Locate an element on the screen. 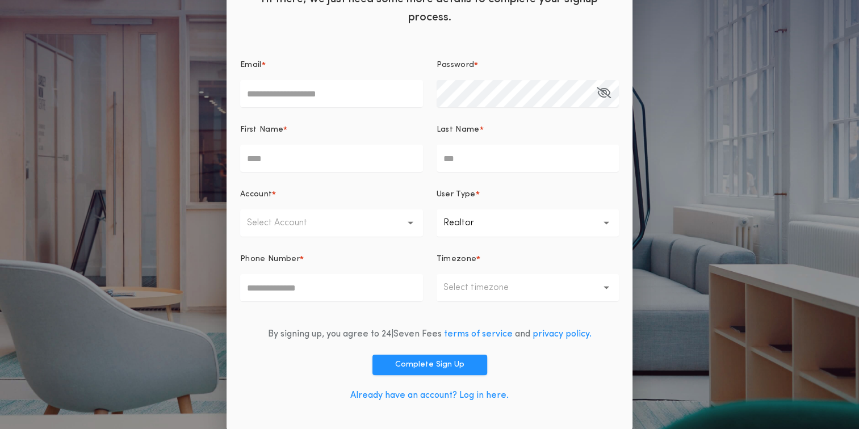  a: privacy policy. is located at coordinates (562, 335).